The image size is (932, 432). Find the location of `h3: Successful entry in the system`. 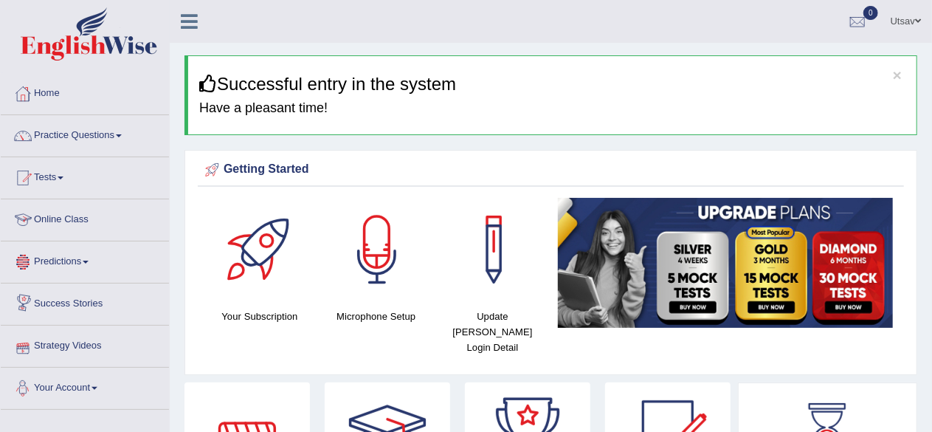

h3: Successful entry in the system is located at coordinates (552, 84).